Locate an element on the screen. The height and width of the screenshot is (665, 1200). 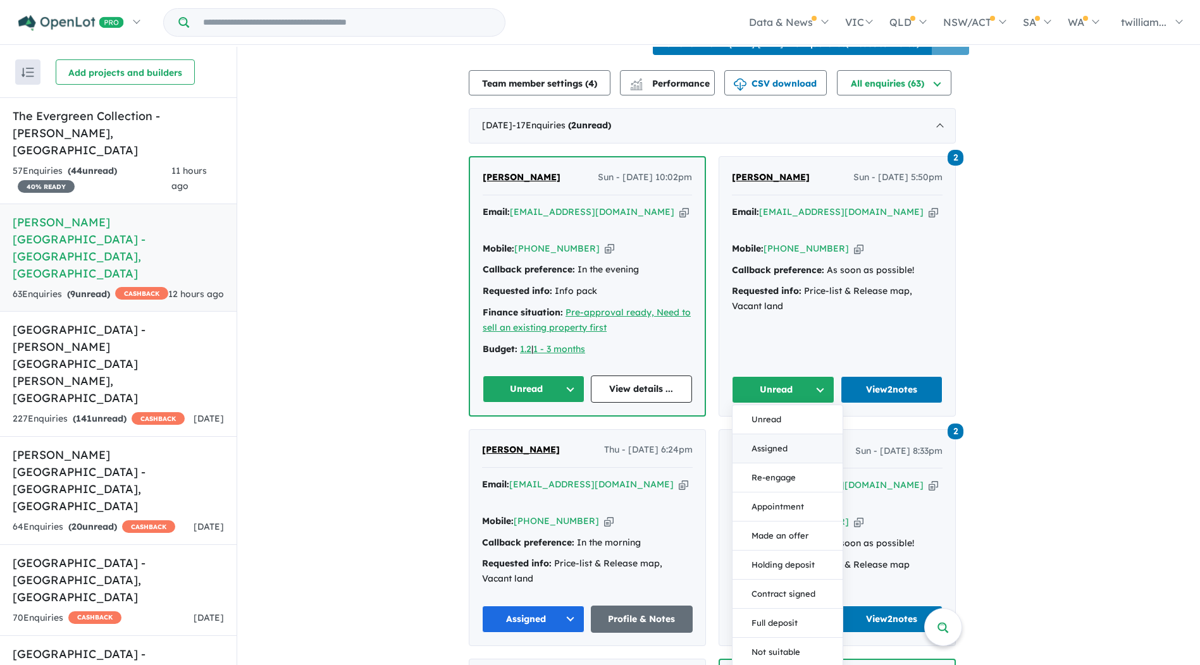
div: In the morning is located at coordinates (587, 543).